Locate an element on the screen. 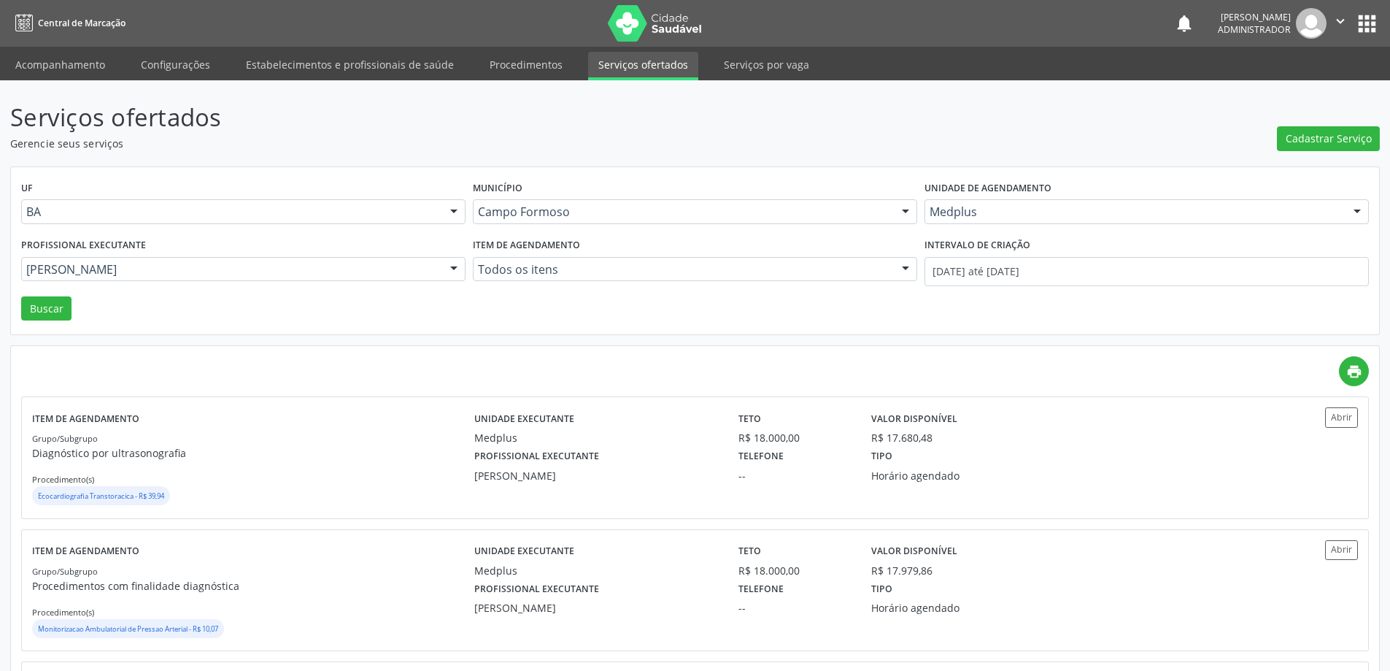 The height and width of the screenshot is (671, 1390). span: Campo Formoso is located at coordinates (682, 212).